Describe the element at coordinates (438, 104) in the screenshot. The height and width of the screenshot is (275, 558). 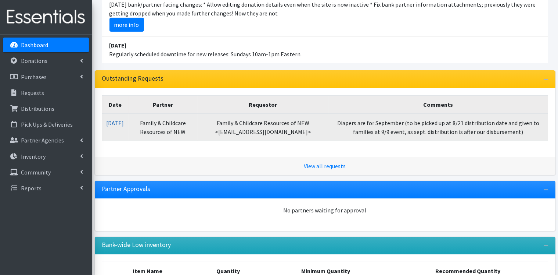
I see `th: Comments` at that location.